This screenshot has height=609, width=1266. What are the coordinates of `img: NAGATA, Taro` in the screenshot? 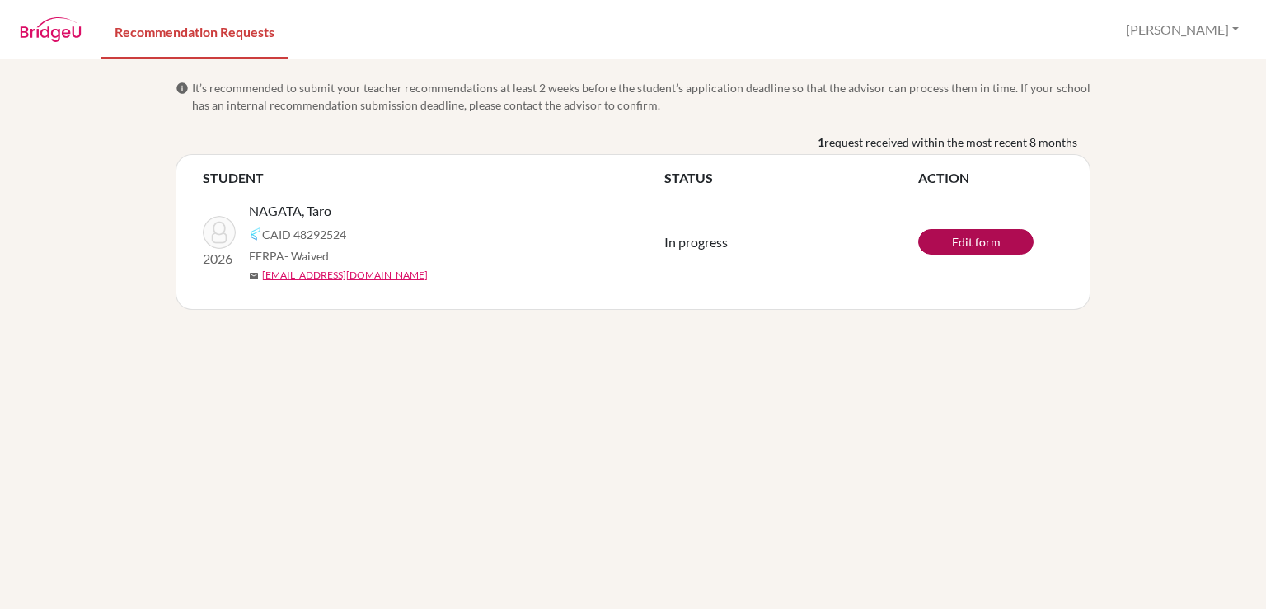 It's located at (219, 232).